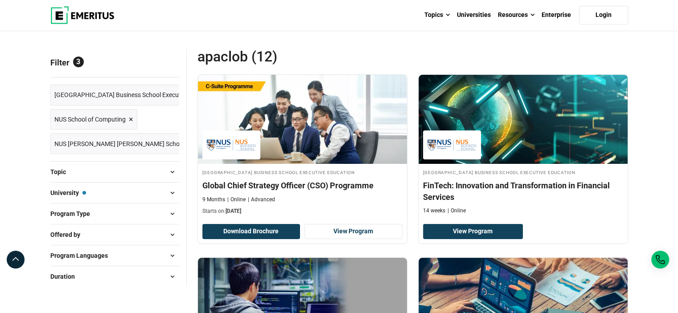 Image resolution: width=678 pixels, height=313 pixels. Describe the element at coordinates (66, 277) in the screenshot. I see `span: Duration` at that location.